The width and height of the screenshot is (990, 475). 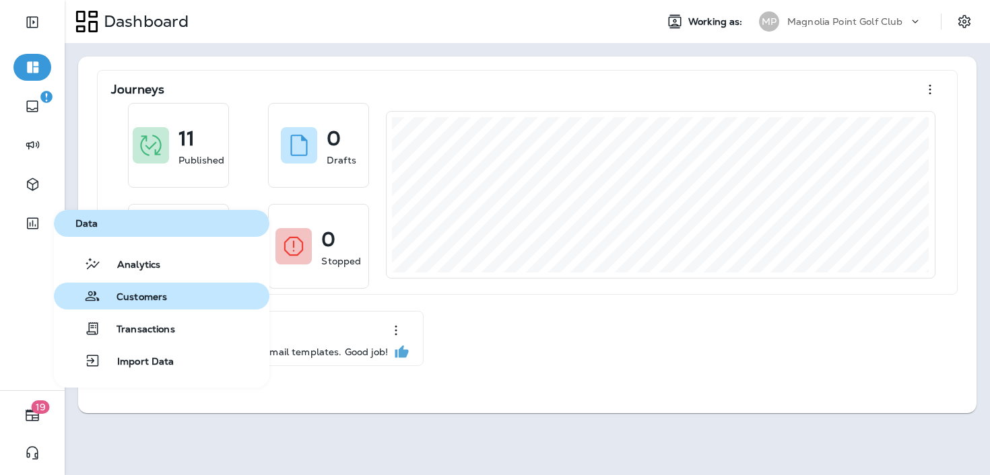 What do you see at coordinates (133, 298) in the screenshot?
I see `span: Customers` at bounding box center [133, 298].